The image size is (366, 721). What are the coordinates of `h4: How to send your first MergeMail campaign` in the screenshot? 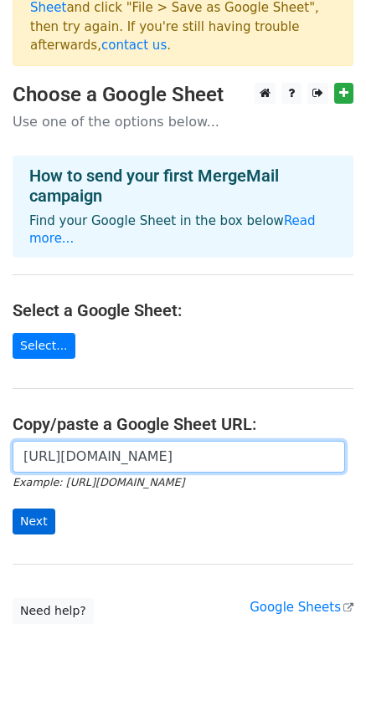 It's located at (182, 186).